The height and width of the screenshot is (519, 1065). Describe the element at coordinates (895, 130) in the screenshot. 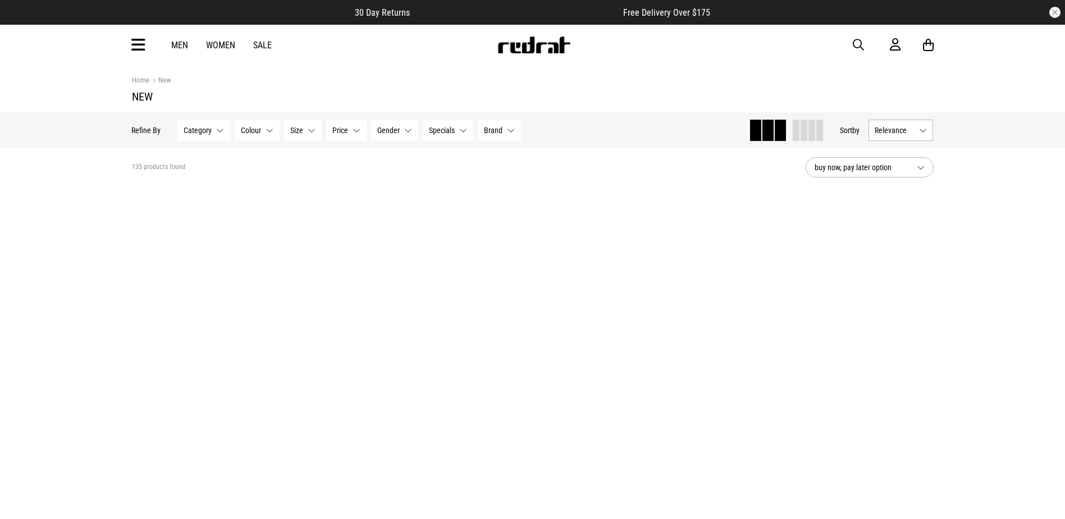

I see `span: Relevance` at that location.